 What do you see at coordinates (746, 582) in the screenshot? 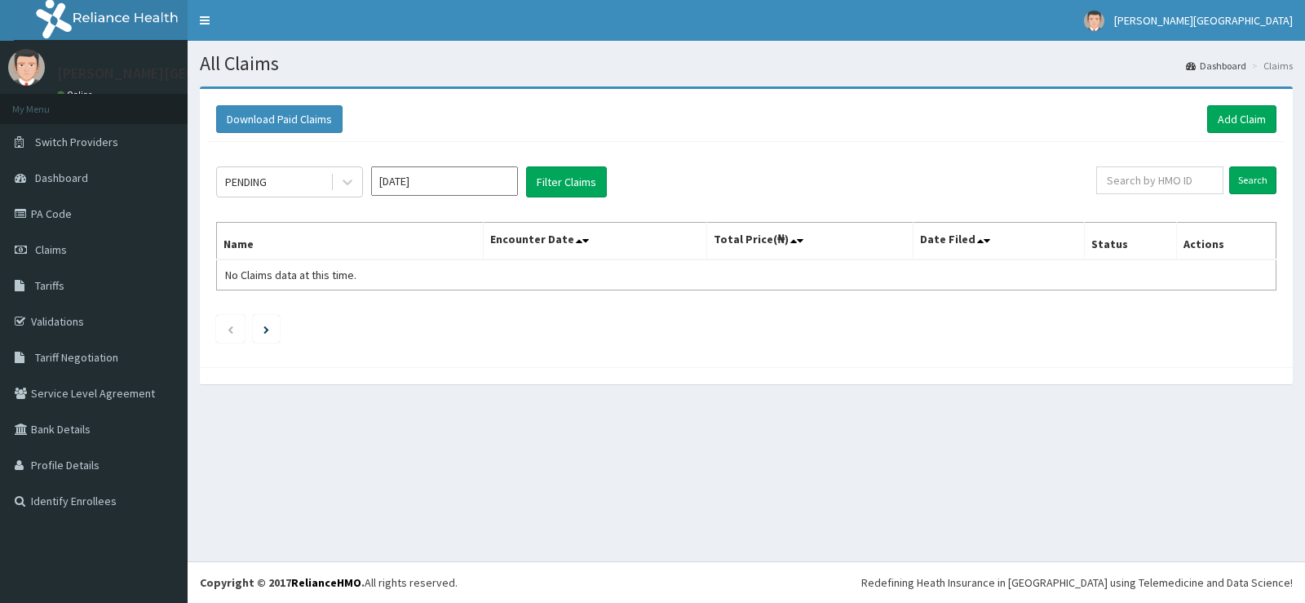
I see `footer: All rights reserved.` at bounding box center [746, 582].